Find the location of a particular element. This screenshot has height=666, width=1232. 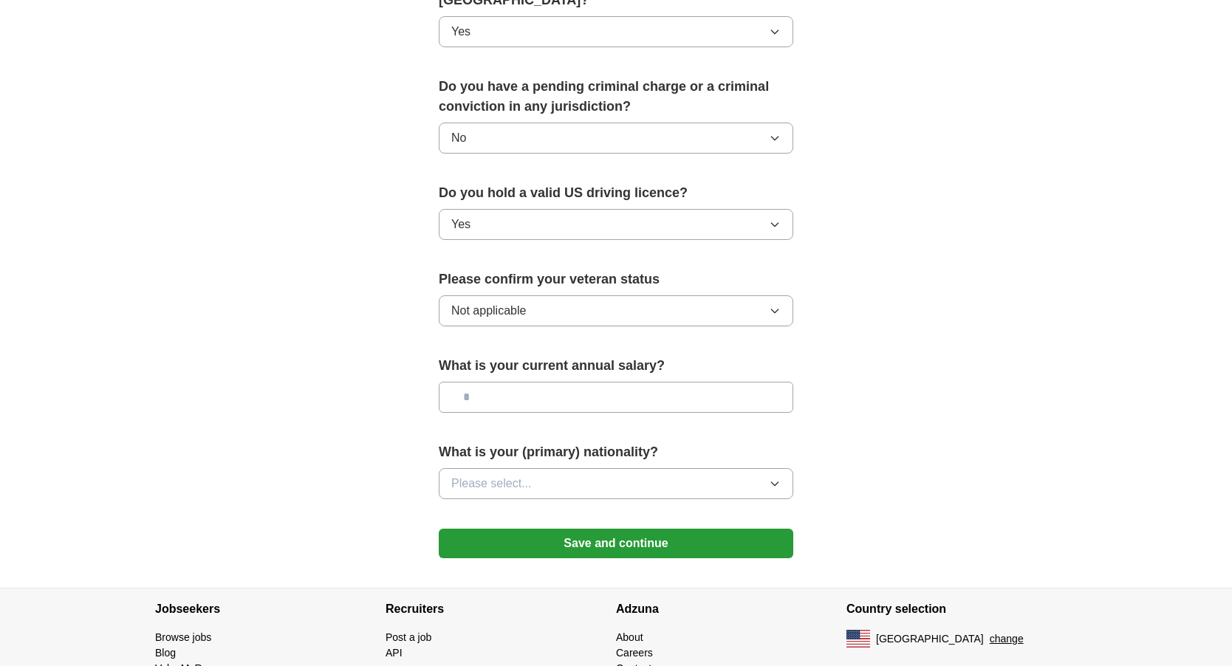

span: Not applicable is located at coordinates (488, 311).